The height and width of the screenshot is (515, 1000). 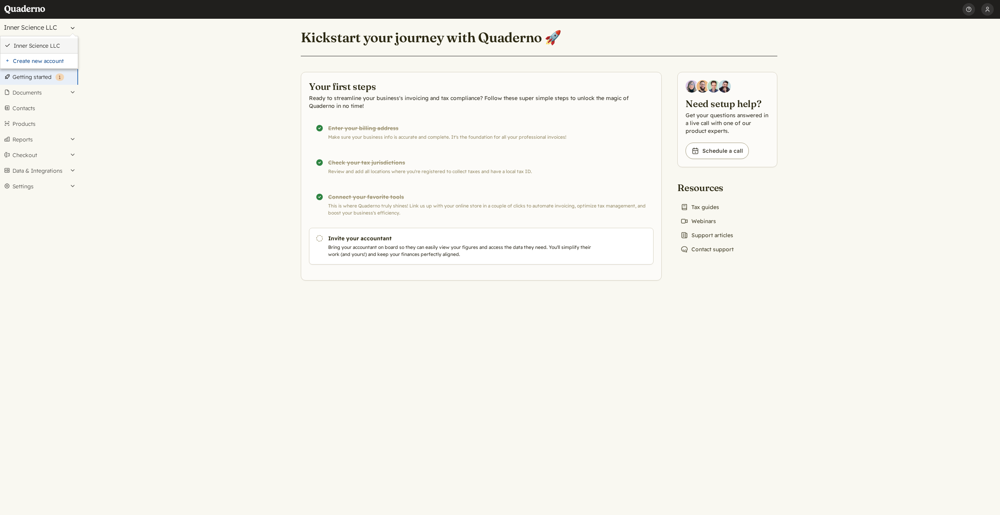 I want to click on p: Get your questions answered in a live call with one of our product experts., so click(x=728, y=123).